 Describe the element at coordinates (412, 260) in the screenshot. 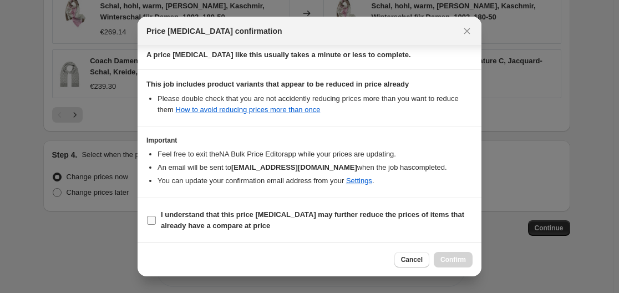

I see `span: Cancel` at that location.